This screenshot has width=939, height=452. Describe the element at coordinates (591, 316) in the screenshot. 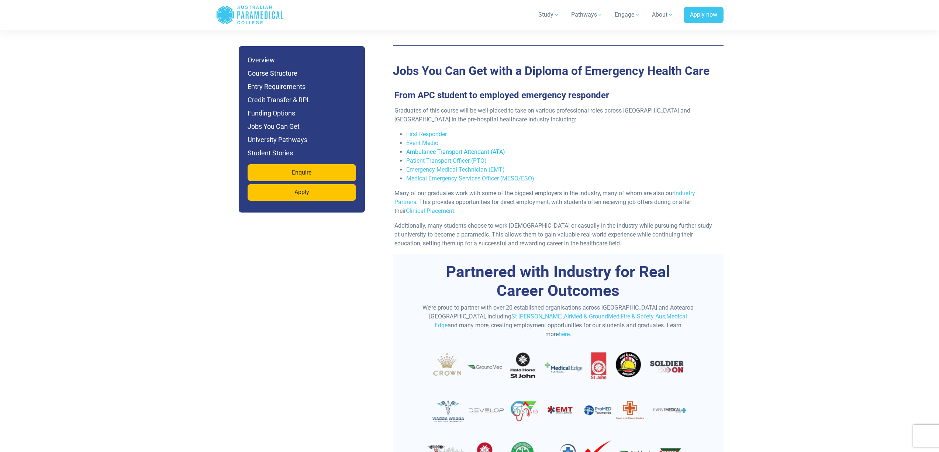

I see `a: AirMed & GroundMed` at that location.